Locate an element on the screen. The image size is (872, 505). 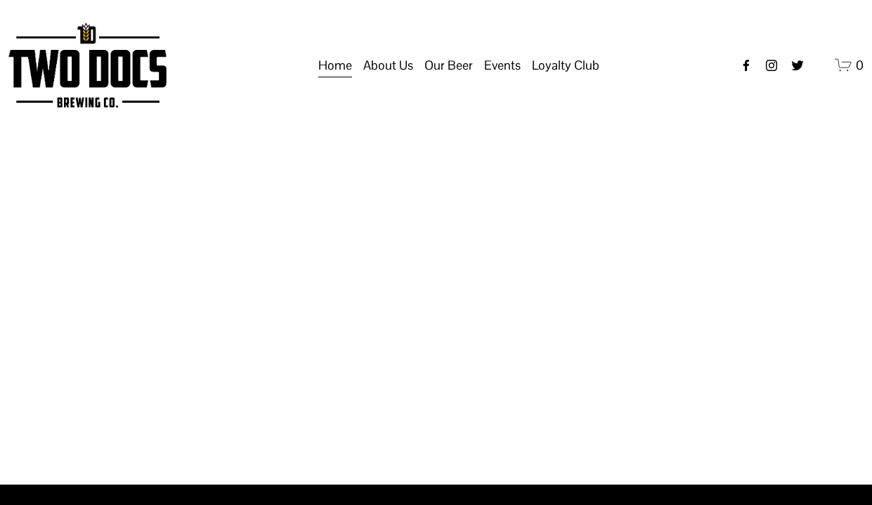
img: Two Docs Brewing Co. is located at coordinates (87, 65).